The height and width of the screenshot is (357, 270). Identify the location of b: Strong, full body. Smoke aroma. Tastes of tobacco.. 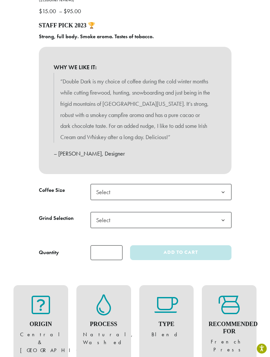
(96, 37).